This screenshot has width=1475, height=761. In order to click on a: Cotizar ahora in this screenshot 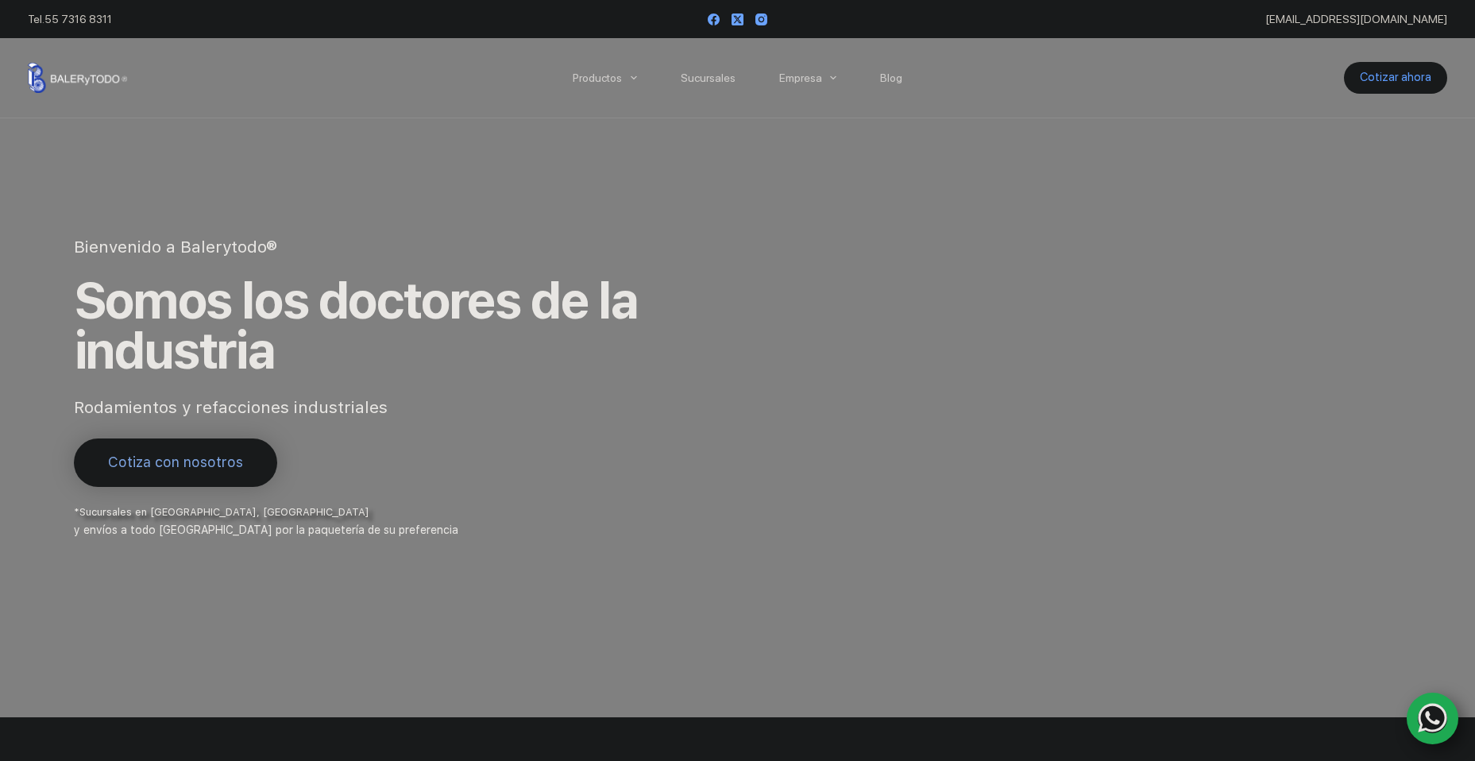, I will do `click(1396, 78)`.